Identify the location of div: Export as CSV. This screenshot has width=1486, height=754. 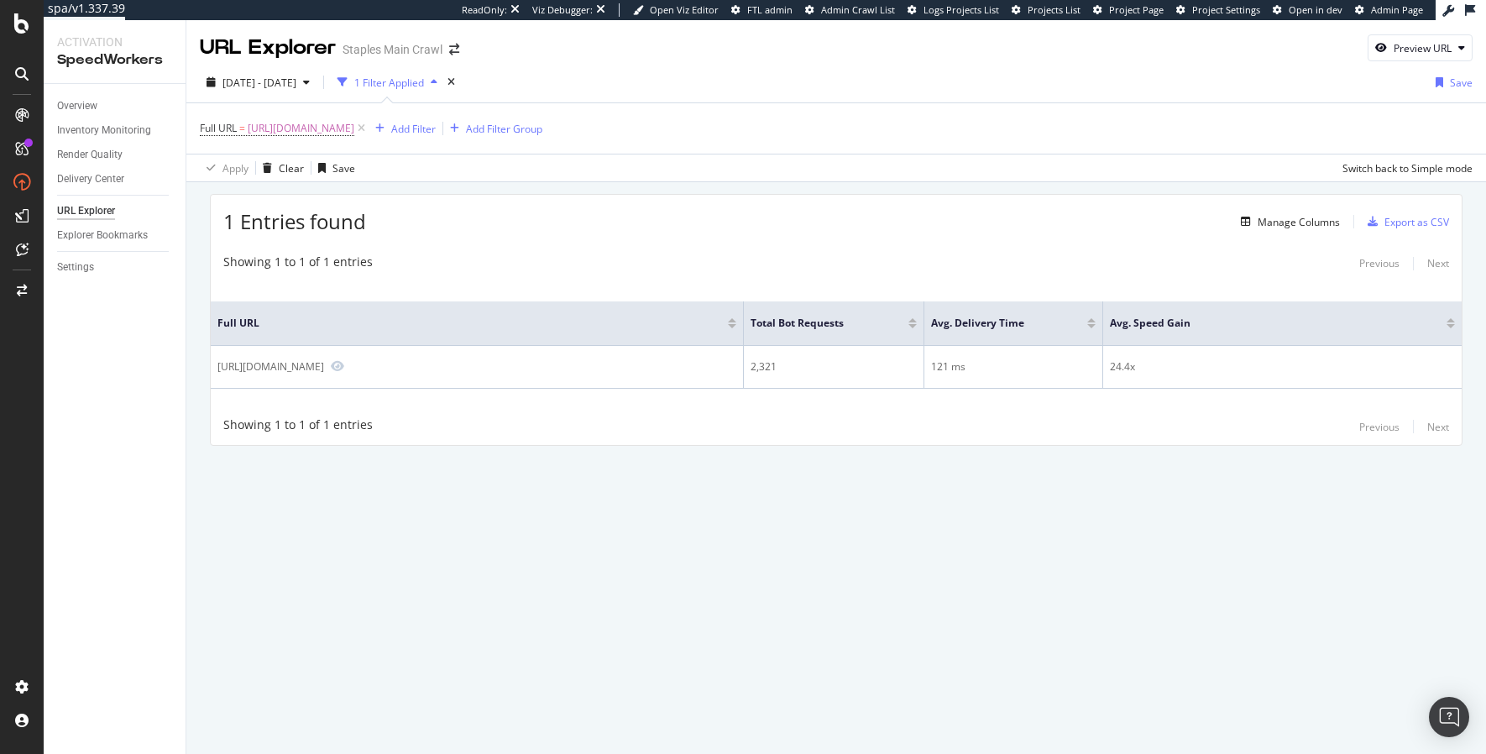
(1417, 222).